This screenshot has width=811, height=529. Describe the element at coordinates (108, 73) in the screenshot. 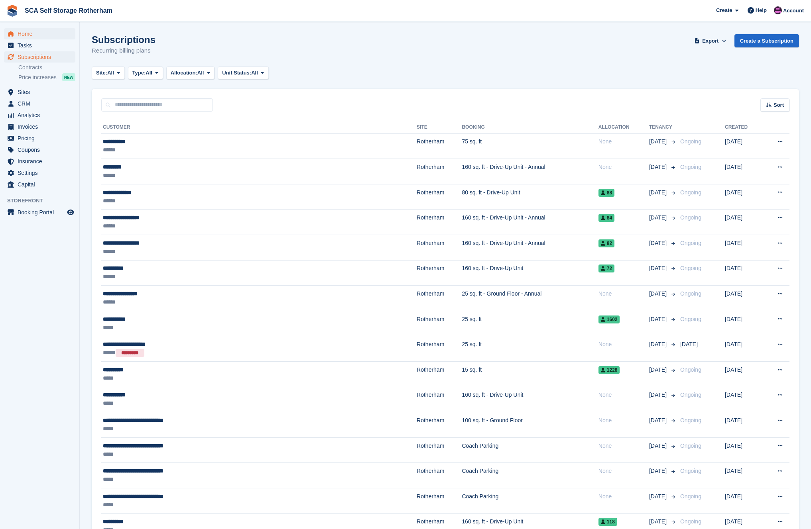

I see `button: Site: All` at that location.